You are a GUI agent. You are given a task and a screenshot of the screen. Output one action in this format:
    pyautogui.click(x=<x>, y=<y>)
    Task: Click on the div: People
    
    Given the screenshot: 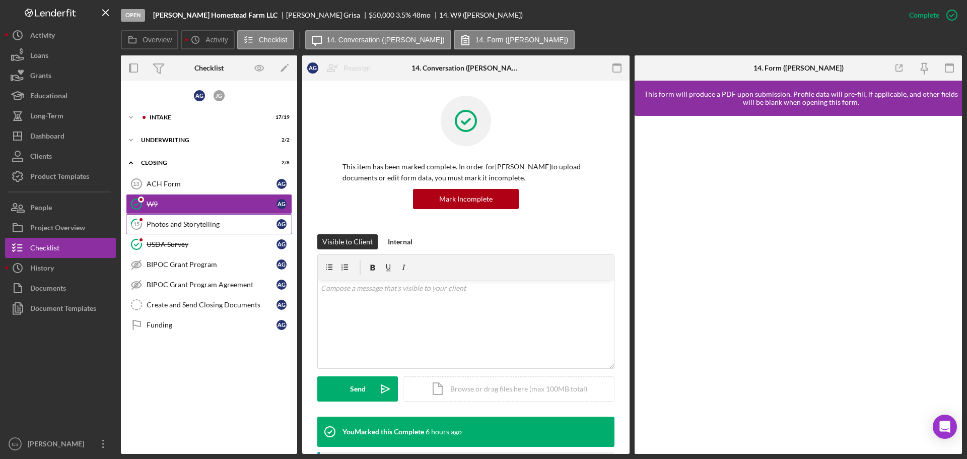 What is the action you would take?
    pyautogui.click(x=41, y=208)
    